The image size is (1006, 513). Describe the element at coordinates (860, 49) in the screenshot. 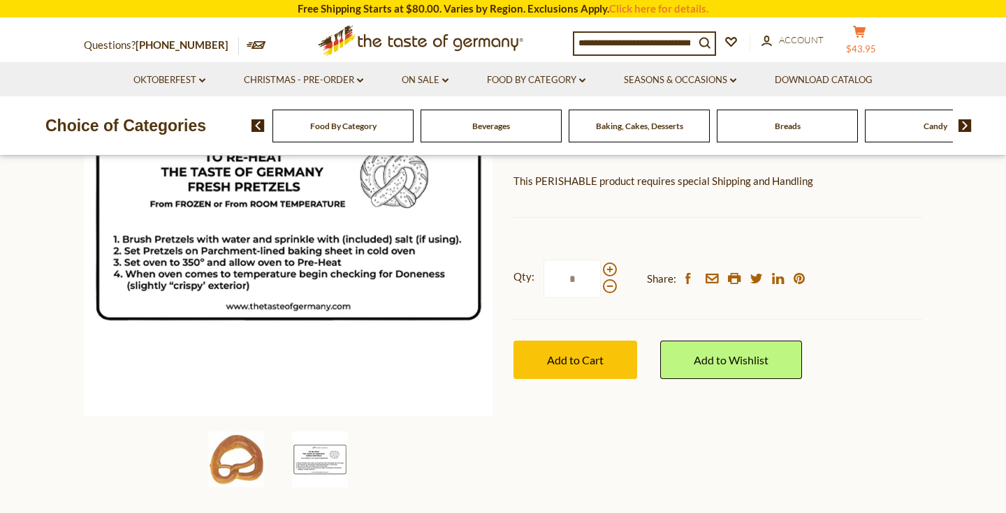

I see `span: $43.95` at that location.